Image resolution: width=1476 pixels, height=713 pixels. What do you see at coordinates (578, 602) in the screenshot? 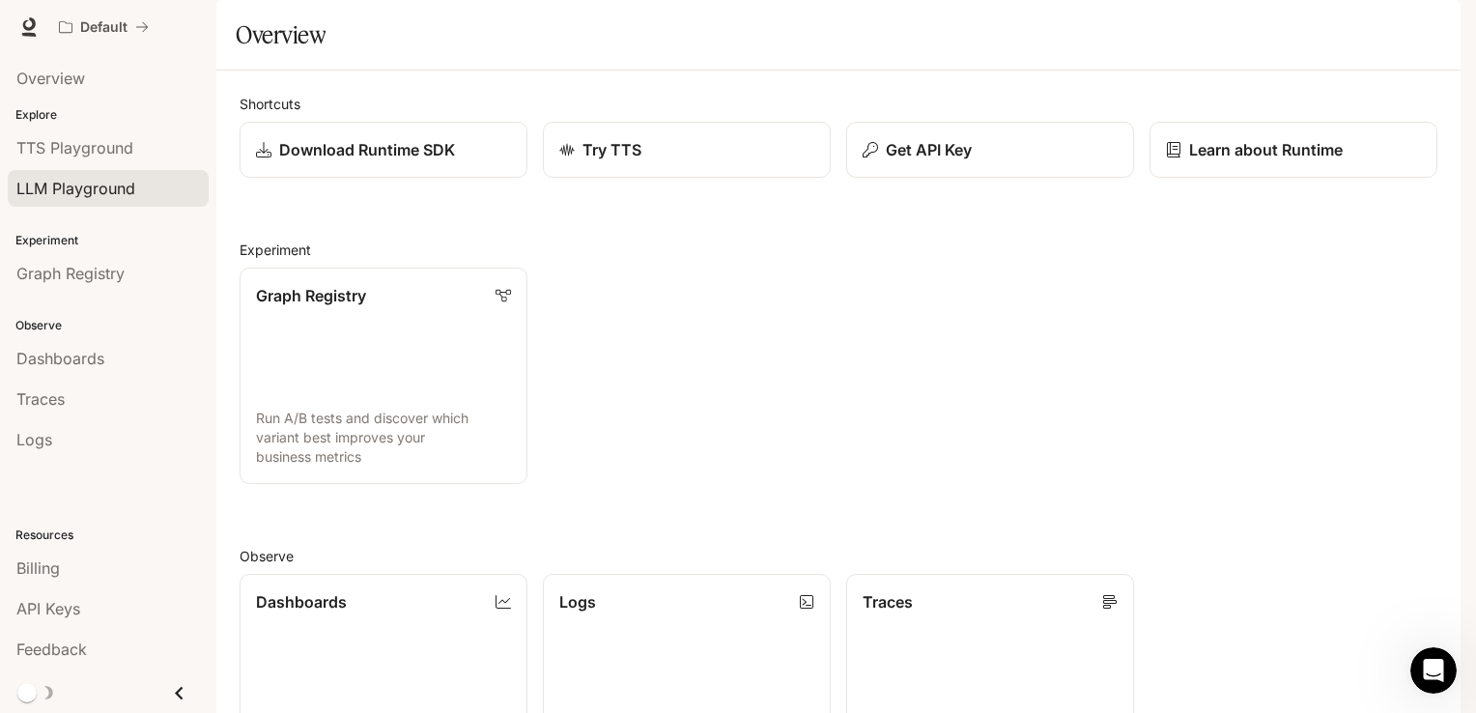
I see `p: Logs` at bounding box center [578, 602].